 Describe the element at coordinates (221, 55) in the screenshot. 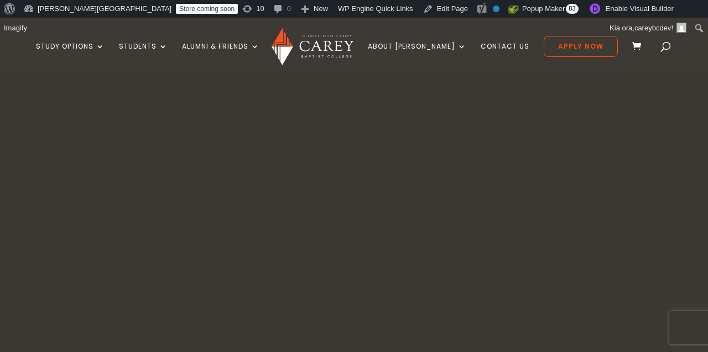

I see `a: Alumni & Friends` at that location.